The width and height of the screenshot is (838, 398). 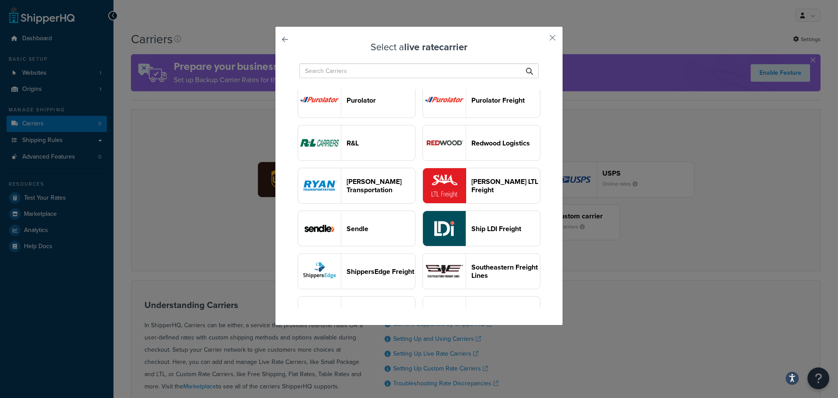 What do you see at coordinates (320, 143) in the screenshot?
I see `img: rlFreight logo` at bounding box center [320, 143].